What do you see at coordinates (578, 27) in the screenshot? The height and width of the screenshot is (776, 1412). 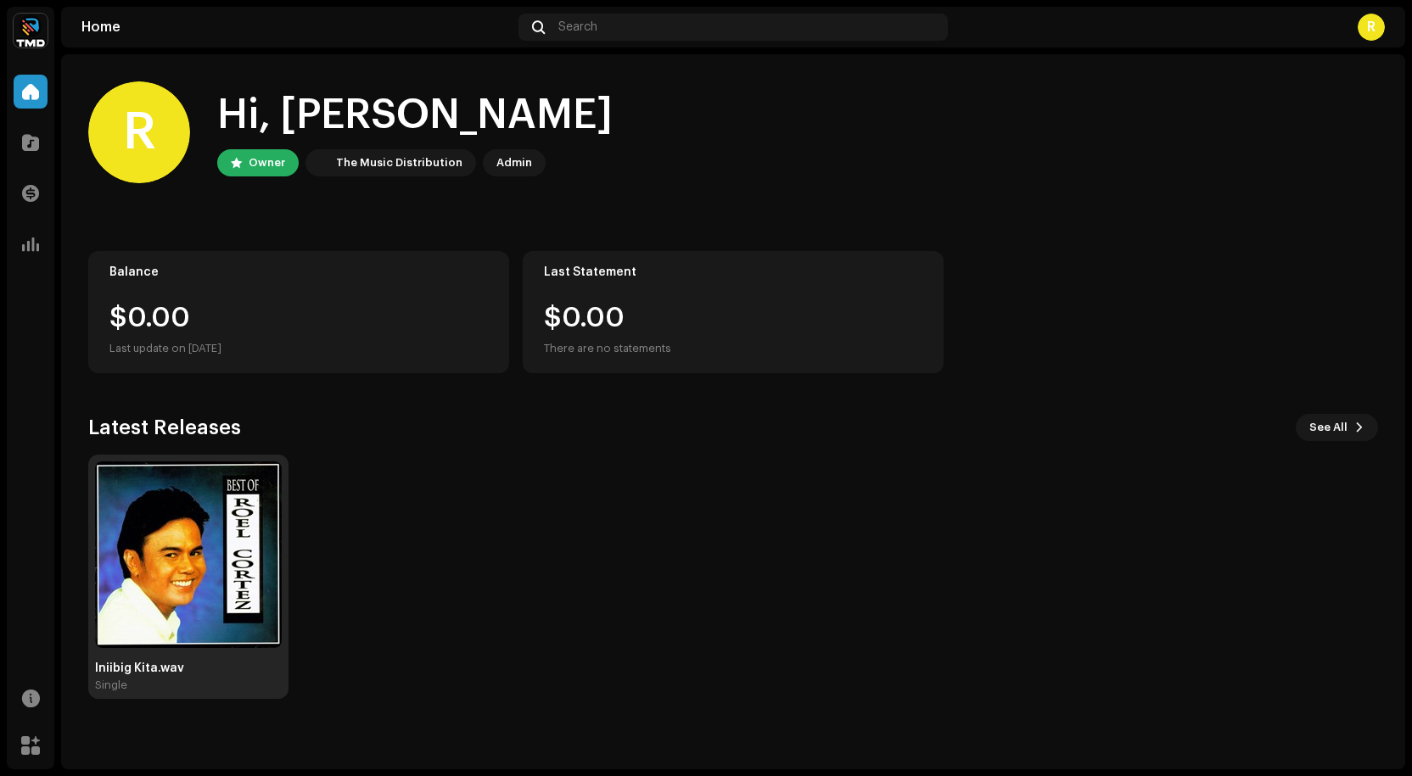 I see `span: Search` at bounding box center [578, 27].